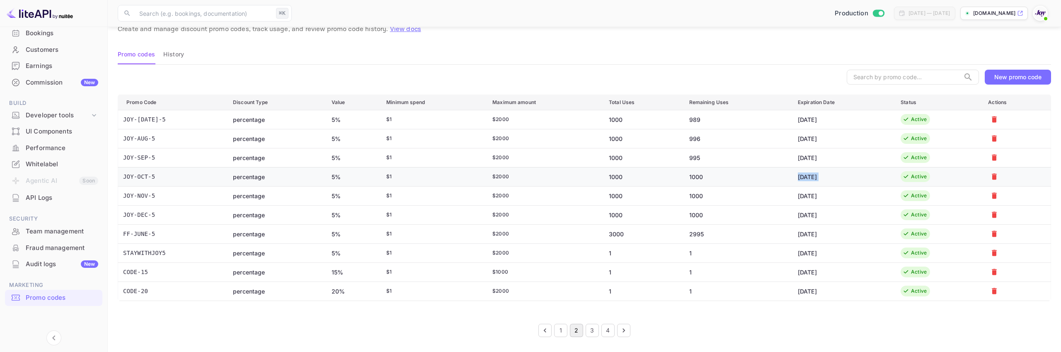  What do you see at coordinates (54, 338) in the screenshot?
I see `button: Collapse navigation` at bounding box center [54, 338].